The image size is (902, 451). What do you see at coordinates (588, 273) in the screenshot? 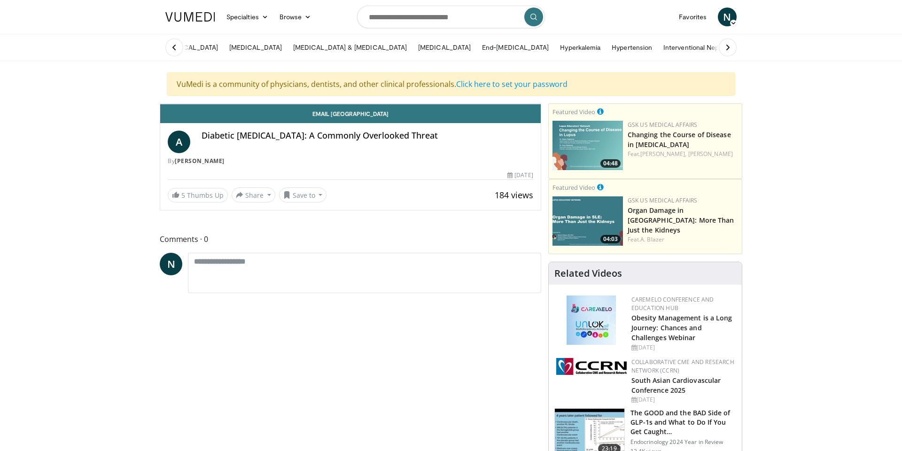
I see `h4: Related Videos` at bounding box center [588, 273].